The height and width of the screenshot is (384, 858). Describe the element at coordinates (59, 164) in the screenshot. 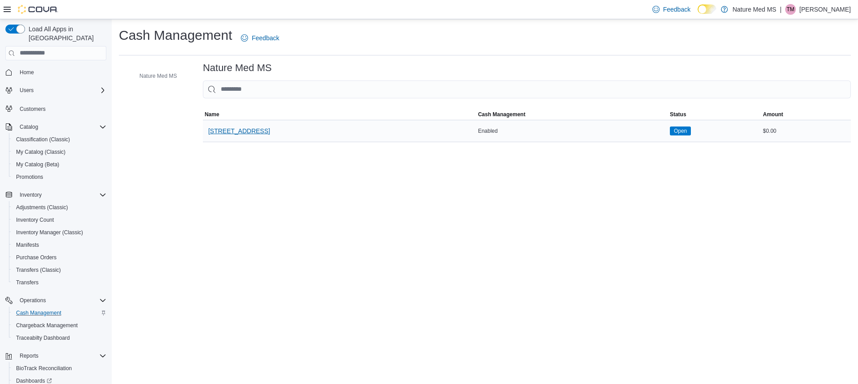

I see `span: My Catalog (Beta)` at that location.